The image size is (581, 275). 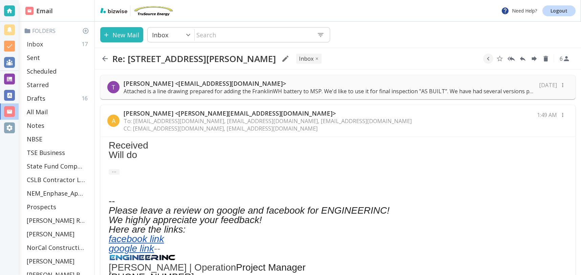 I want to click on div: Starred, so click(x=58, y=85).